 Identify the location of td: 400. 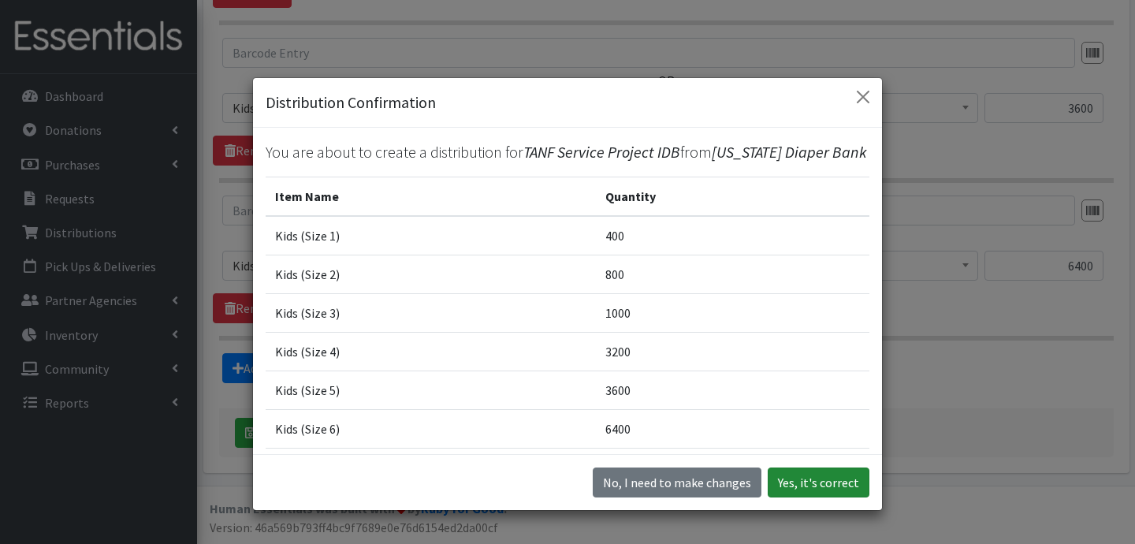
(732, 236).